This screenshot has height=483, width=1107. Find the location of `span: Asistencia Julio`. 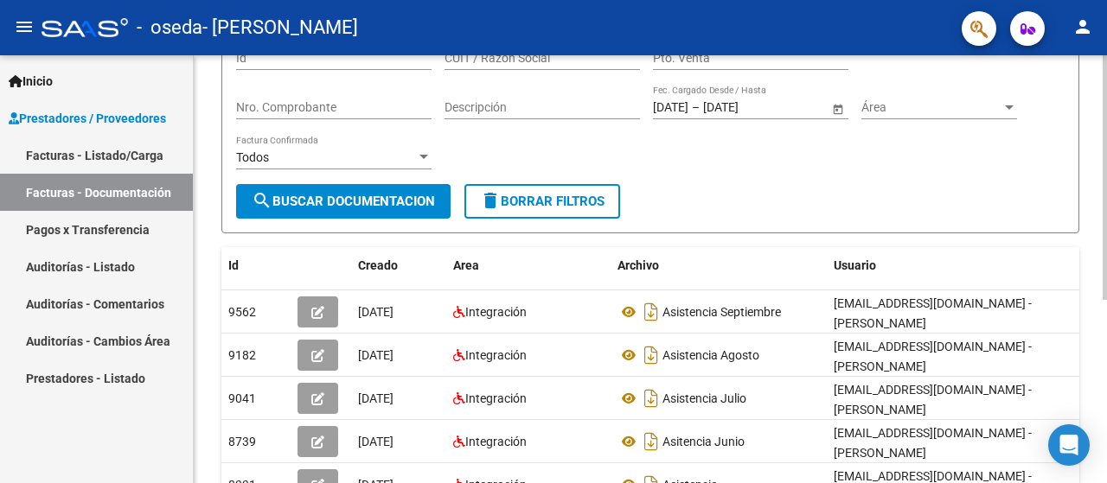

span: Asistencia Julio is located at coordinates (704, 399).